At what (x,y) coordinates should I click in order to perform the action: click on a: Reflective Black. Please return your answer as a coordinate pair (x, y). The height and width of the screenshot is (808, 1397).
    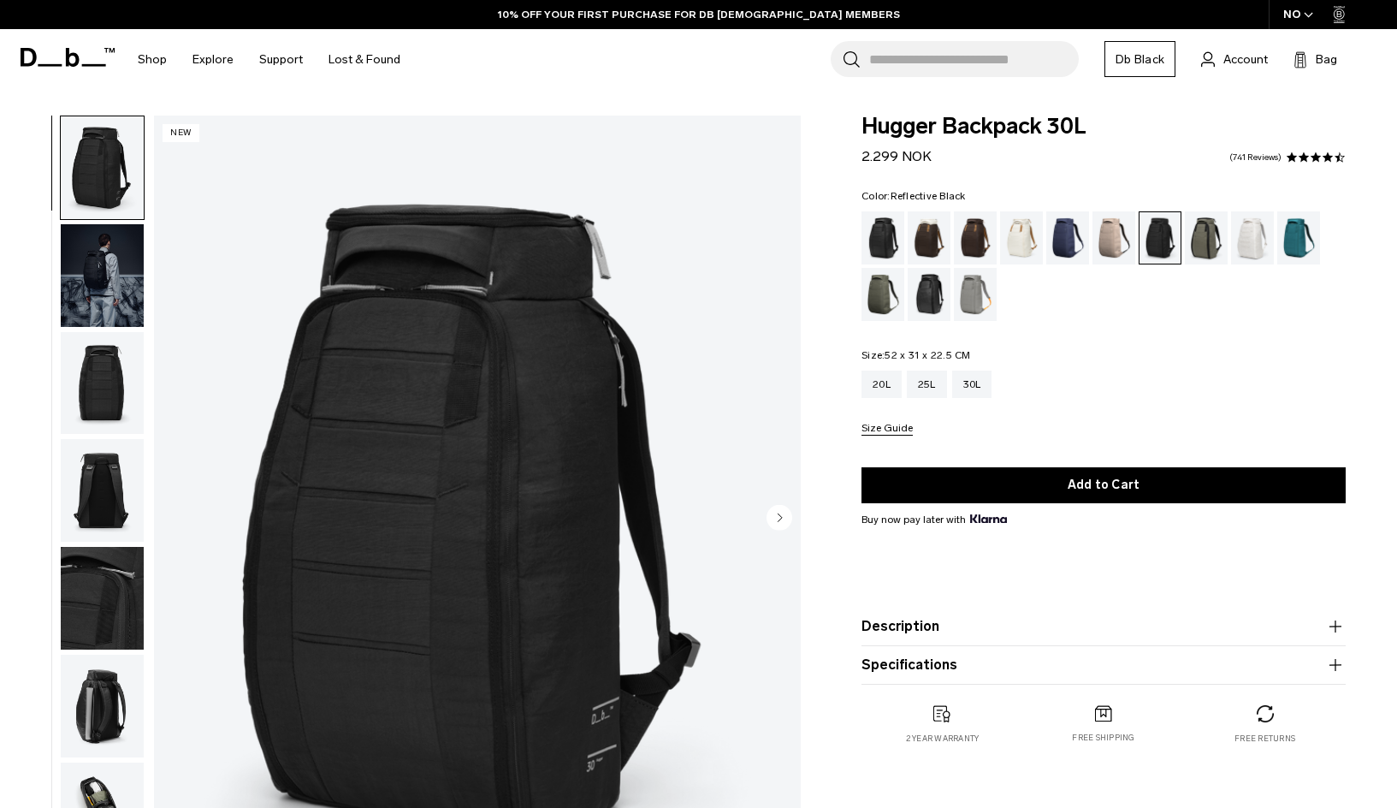
    Looking at the image, I should click on (929, 294).